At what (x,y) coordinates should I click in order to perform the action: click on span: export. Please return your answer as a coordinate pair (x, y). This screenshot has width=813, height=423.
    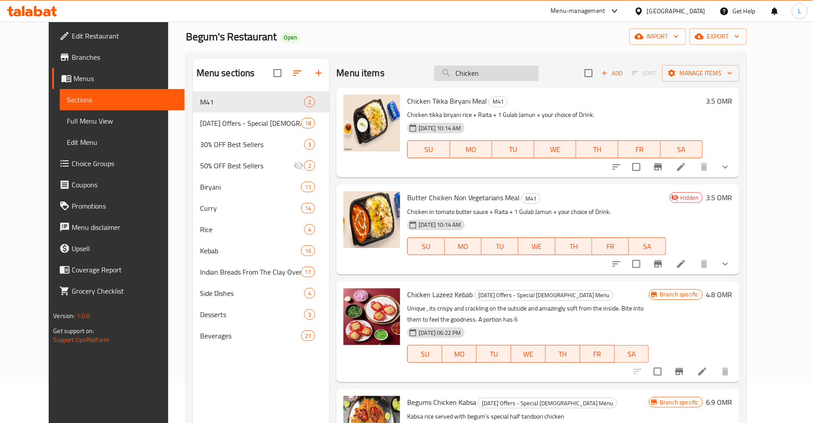
    Looking at the image, I should click on (718, 36).